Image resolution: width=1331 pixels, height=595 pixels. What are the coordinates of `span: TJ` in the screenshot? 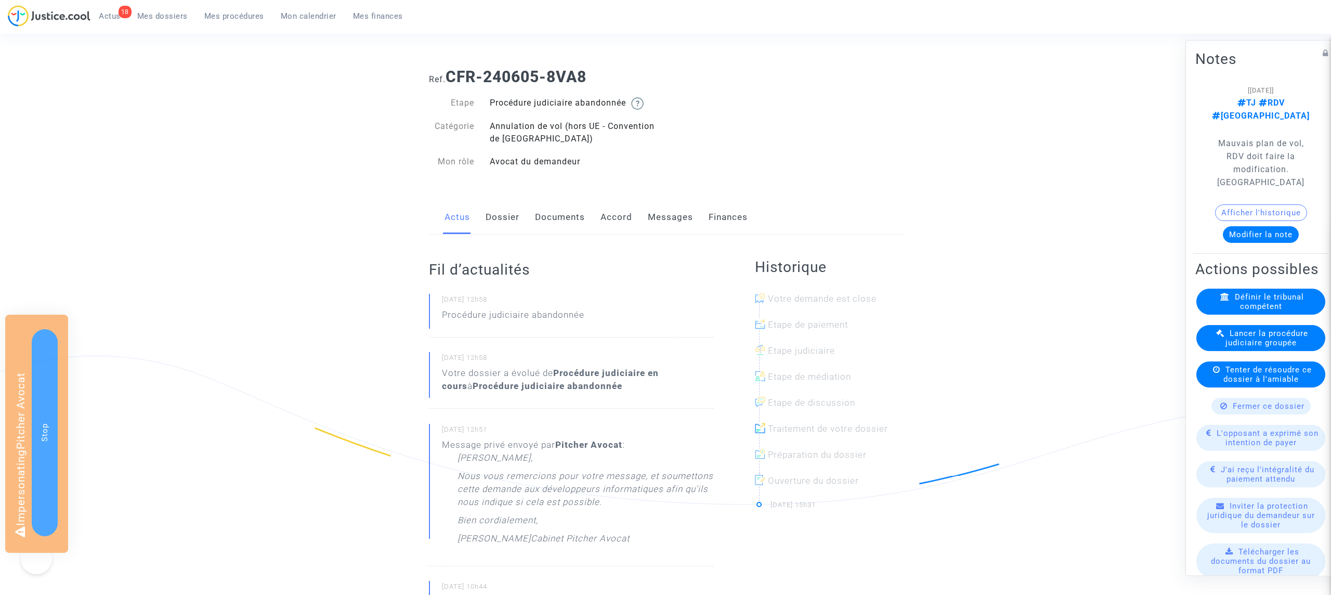 It's located at (1247, 102).